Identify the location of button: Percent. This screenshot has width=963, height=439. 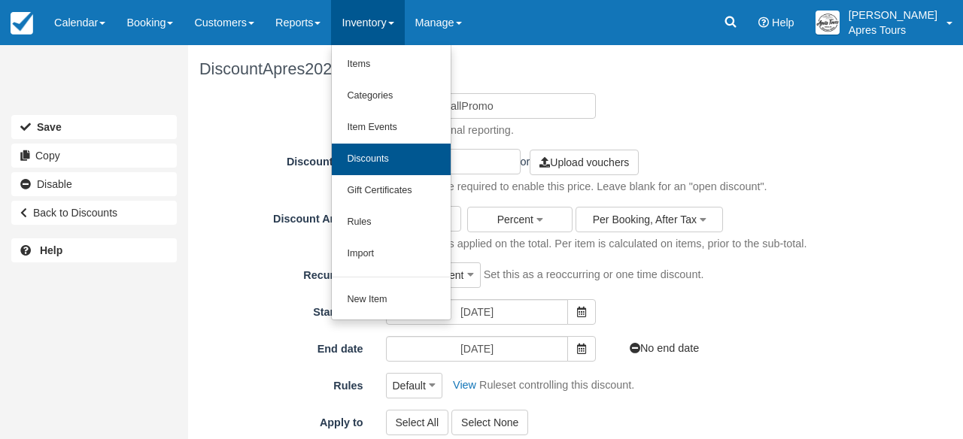
(520, 220).